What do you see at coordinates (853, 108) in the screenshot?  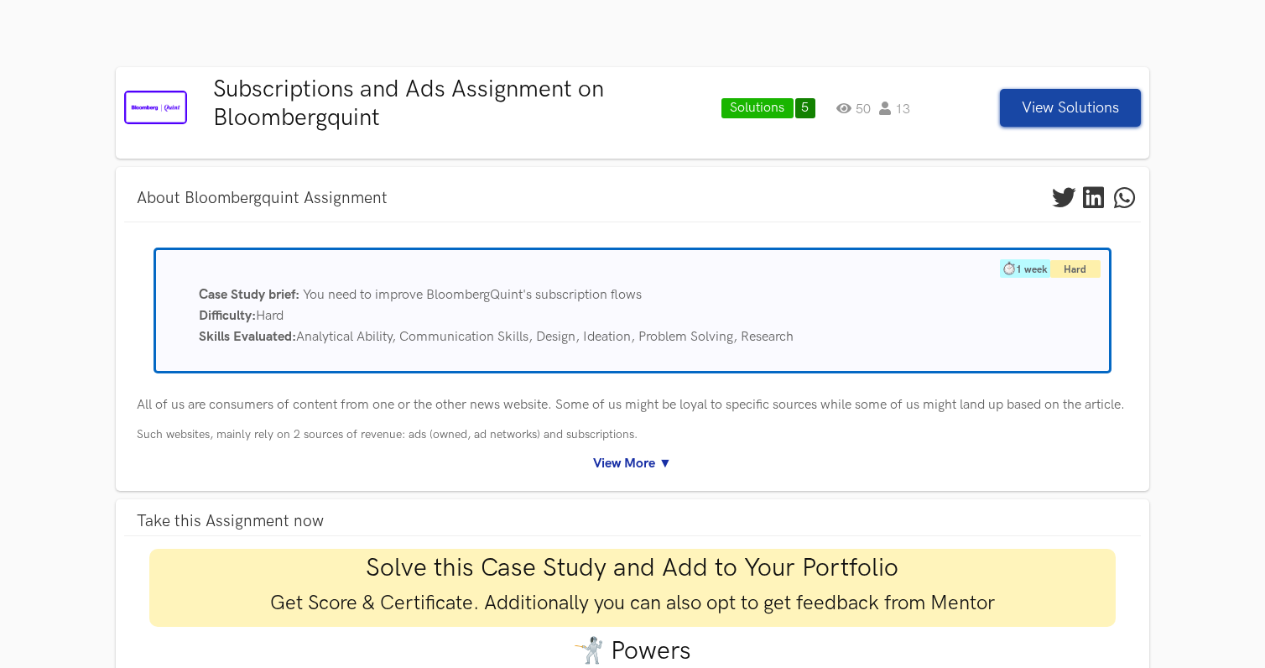 I see `span: 50` at bounding box center [853, 108].